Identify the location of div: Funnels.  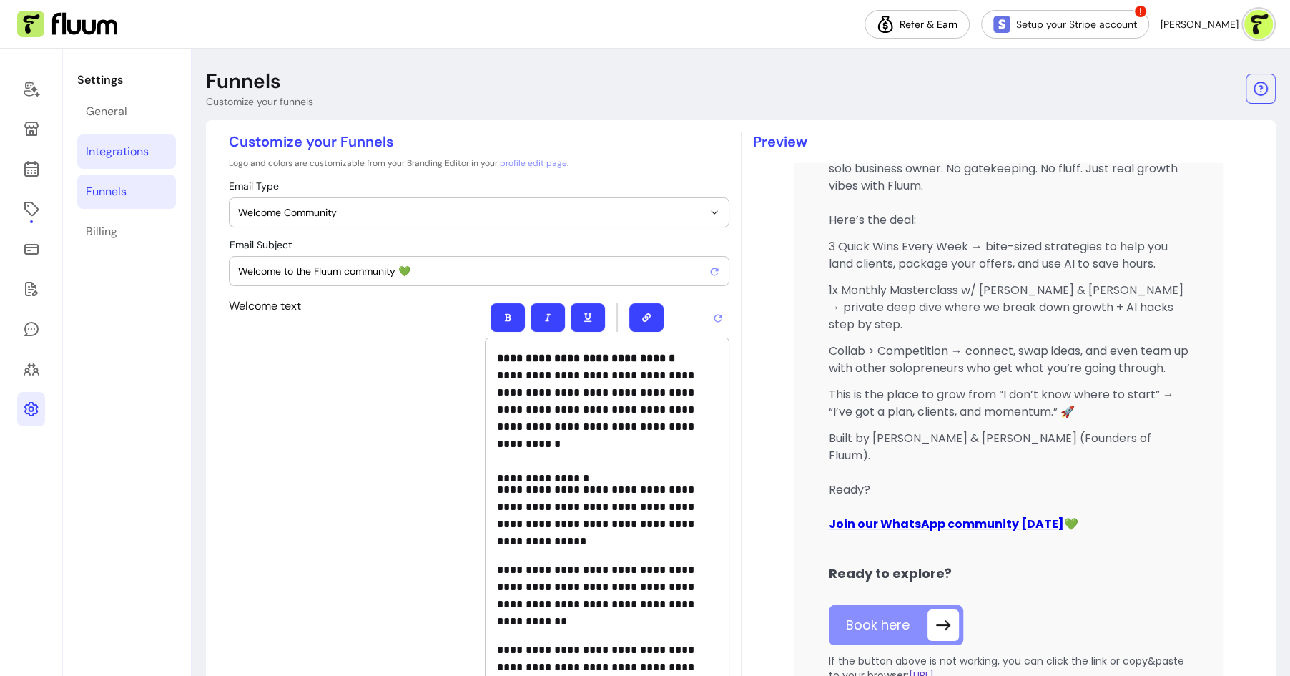
(106, 192).